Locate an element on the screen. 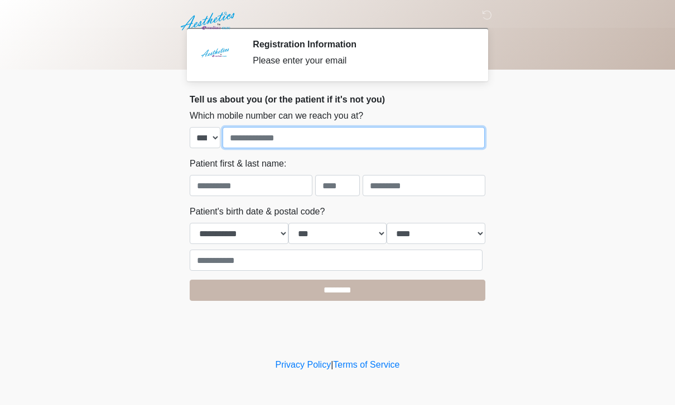 The image size is (675, 405). h2: Tell us about you (or the patient if it's not you) is located at coordinates (337, 99).